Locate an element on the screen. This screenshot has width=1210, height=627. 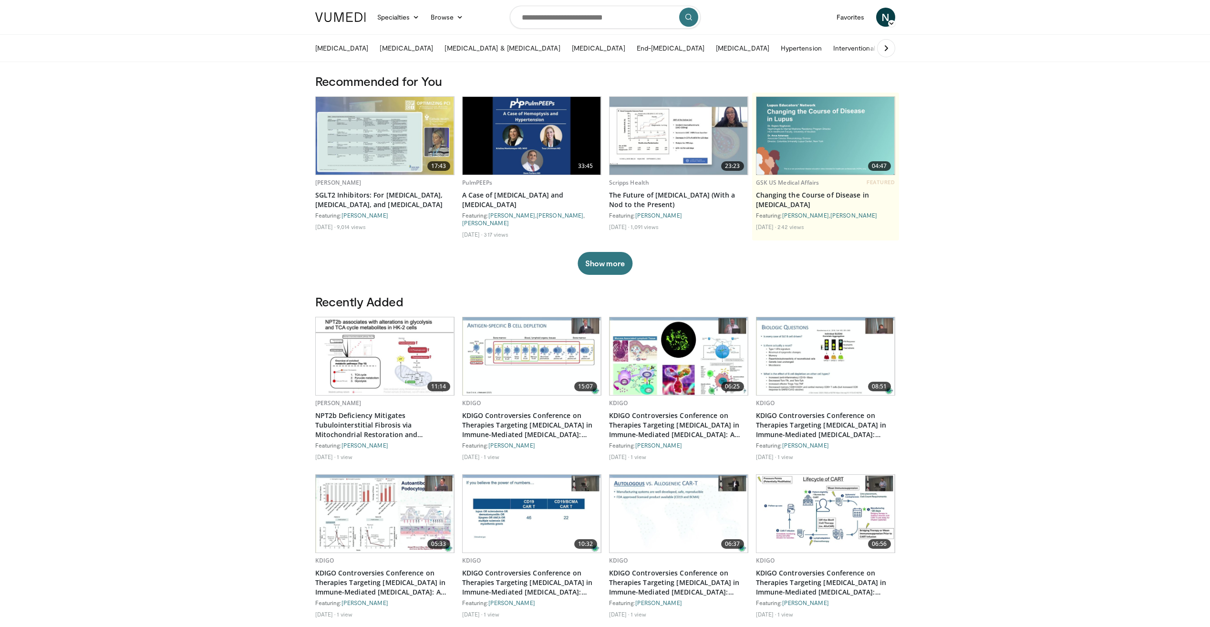
a: PulmPEEPs is located at coordinates (477, 182).